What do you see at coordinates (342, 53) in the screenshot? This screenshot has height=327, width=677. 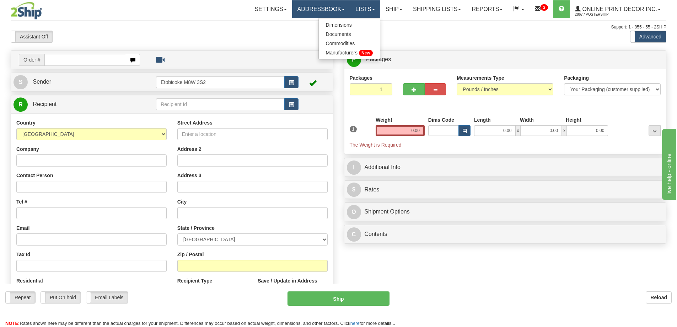 I see `span: Manufacturers` at bounding box center [342, 53].